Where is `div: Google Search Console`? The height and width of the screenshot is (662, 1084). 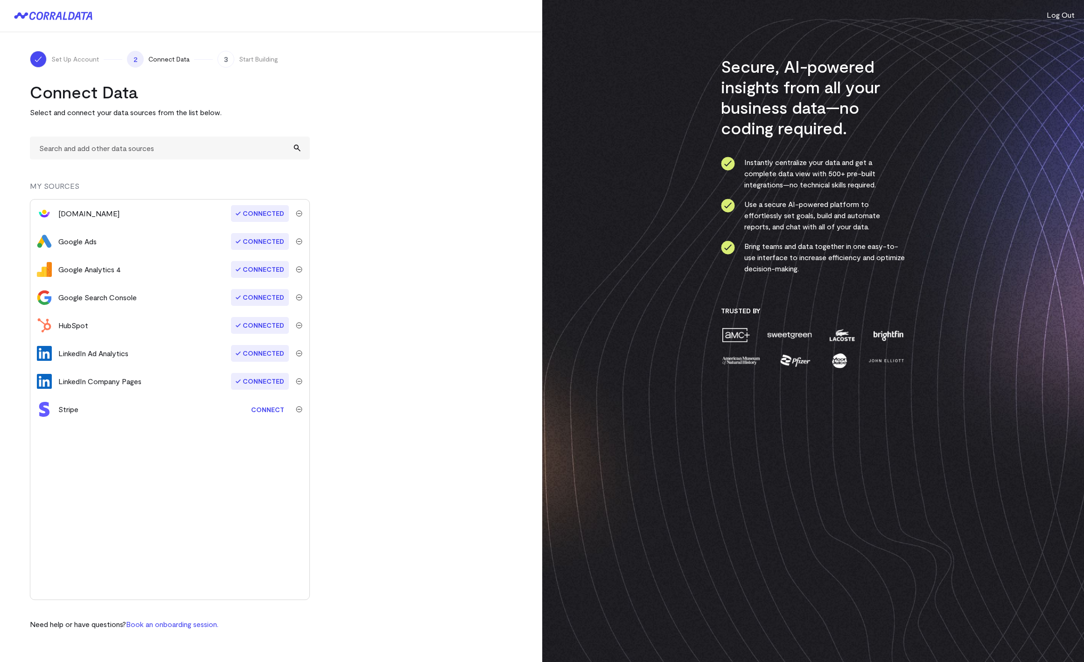
div: Google Search Console is located at coordinates (98, 298).